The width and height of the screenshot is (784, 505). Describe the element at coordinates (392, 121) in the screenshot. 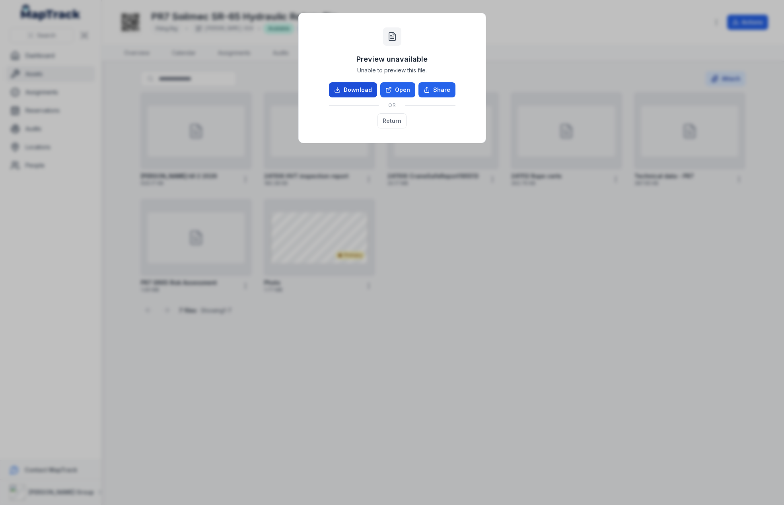

I see `button: Return` at that location.